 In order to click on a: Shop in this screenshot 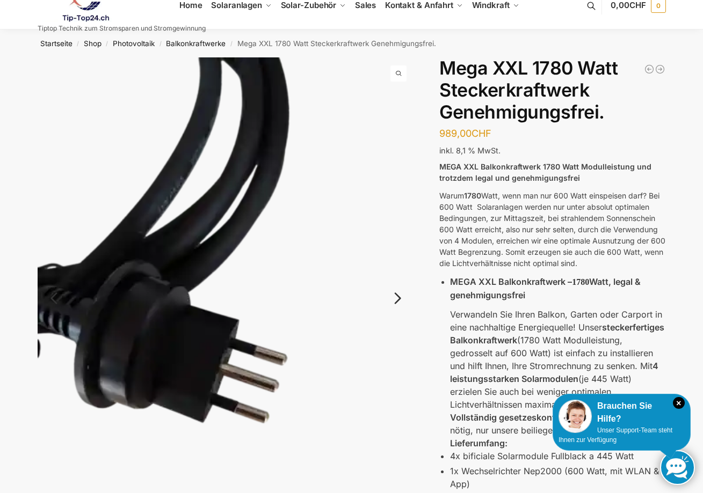, I will do `click(92, 43)`.